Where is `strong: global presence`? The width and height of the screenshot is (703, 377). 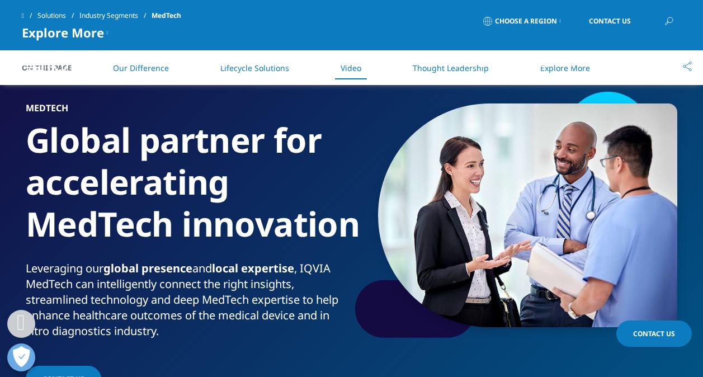 strong: global presence is located at coordinates (148, 268).